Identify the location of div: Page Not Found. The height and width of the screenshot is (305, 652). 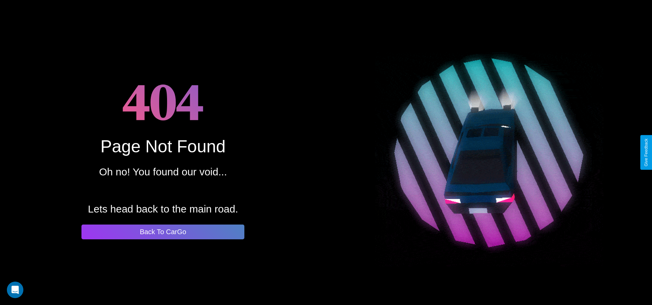
(163, 146).